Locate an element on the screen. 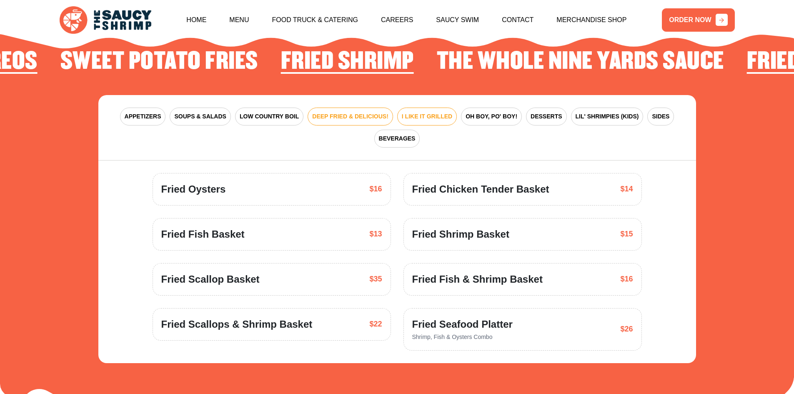 This screenshot has width=794, height=394. span: Fried Seafood Platter is located at coordinates (462, 324).